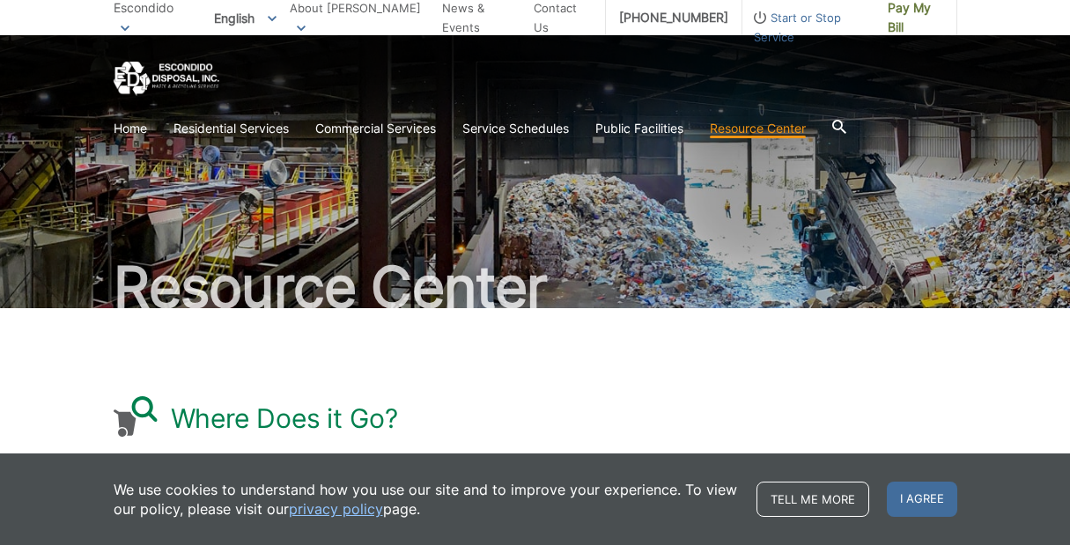  Describe the element at coordinates (375, 129) in the screenshot. I see `a: Commercial Services` at that location.